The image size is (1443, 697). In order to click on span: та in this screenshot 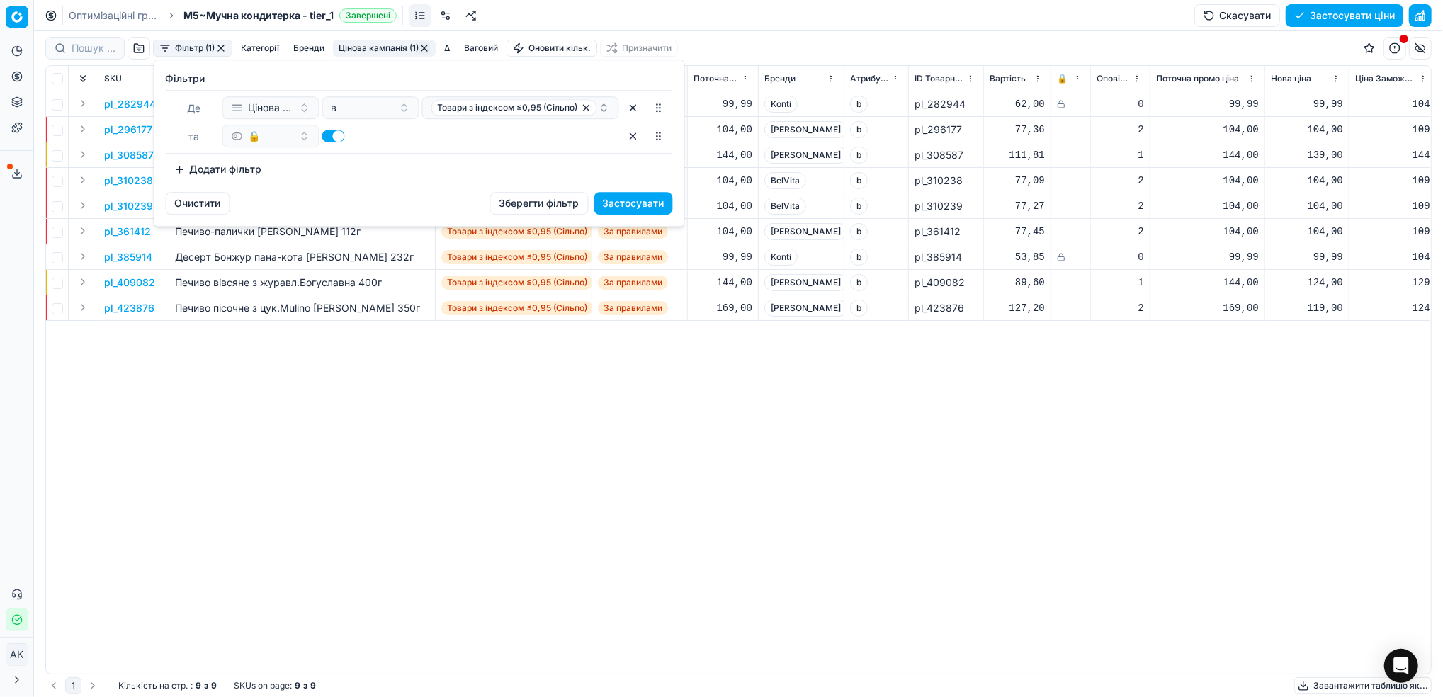, I will do `click(193, 136)`.